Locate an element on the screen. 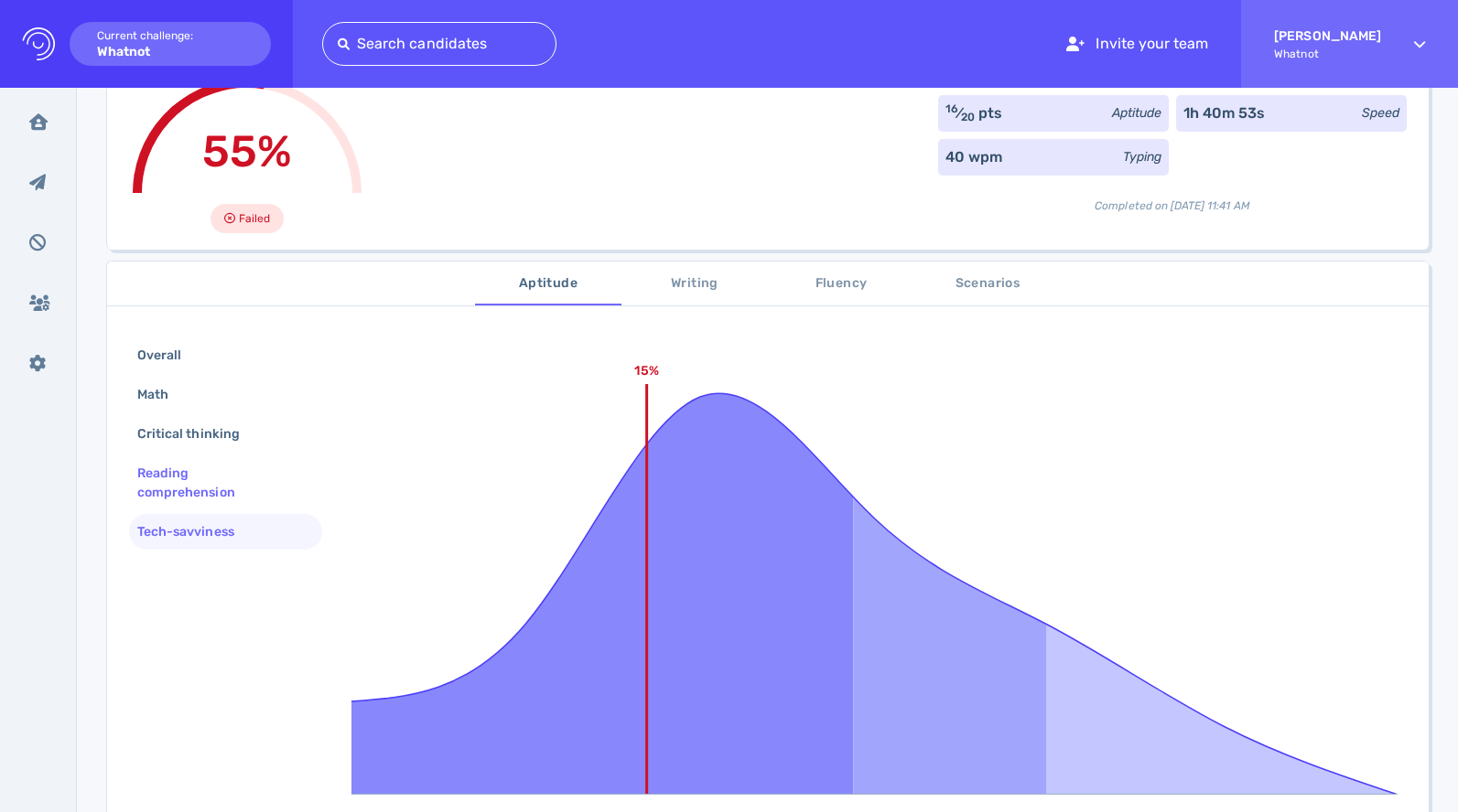 The image size is (1458, 812). div: Reading comprehension is located at coordinates (218, 482).